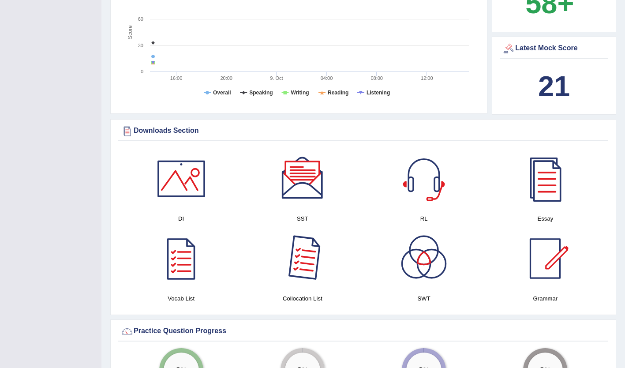  Describe the element at coordinates (142, 72) in the screenshot. I see `text: 0` at that location.